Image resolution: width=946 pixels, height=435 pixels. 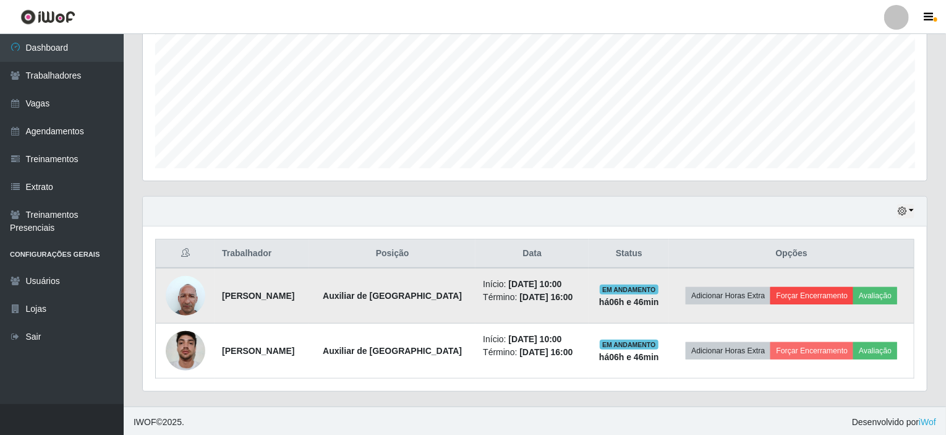 I want to click on img: 1741968469890.jpeg, so click(x=186, y=350).